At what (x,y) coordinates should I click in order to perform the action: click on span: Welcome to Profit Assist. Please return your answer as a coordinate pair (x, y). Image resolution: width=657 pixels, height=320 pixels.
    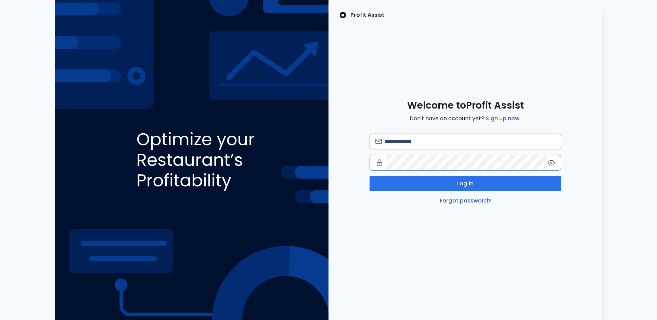
    Looking at the image, I should click on (465, 105).